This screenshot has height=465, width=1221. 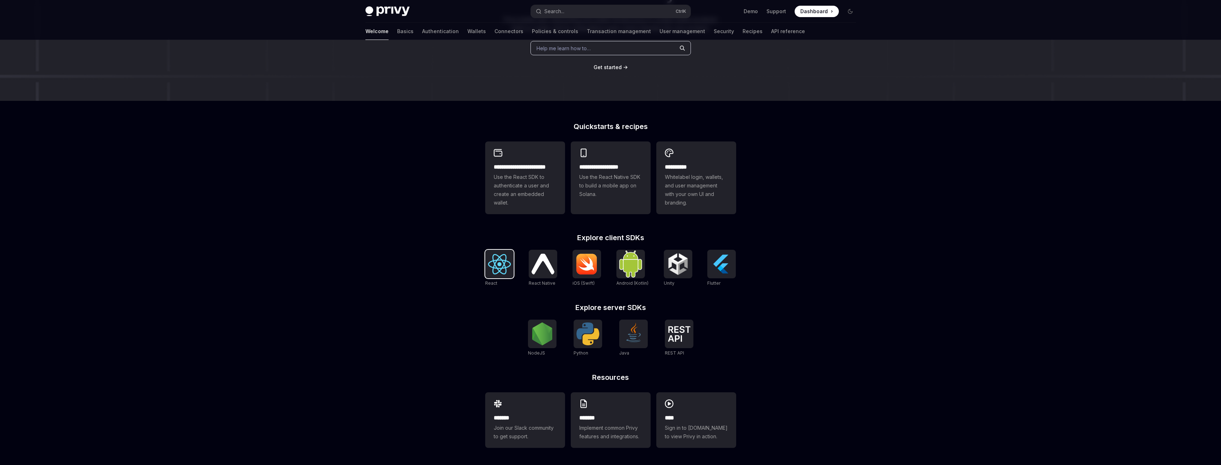 What do you see at coordinates (555, 31) in the screenshot?
I see `a: Policies & controls` at bounding box center [555, 31].